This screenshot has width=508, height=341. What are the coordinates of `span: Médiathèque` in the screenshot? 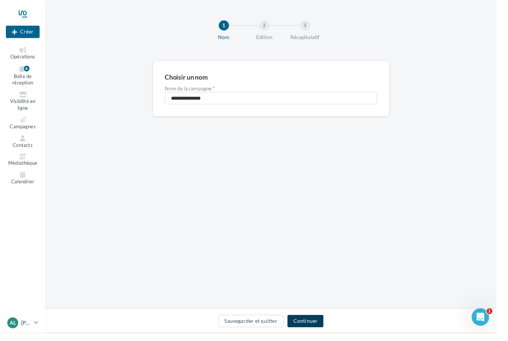 It's located at (23, 167).